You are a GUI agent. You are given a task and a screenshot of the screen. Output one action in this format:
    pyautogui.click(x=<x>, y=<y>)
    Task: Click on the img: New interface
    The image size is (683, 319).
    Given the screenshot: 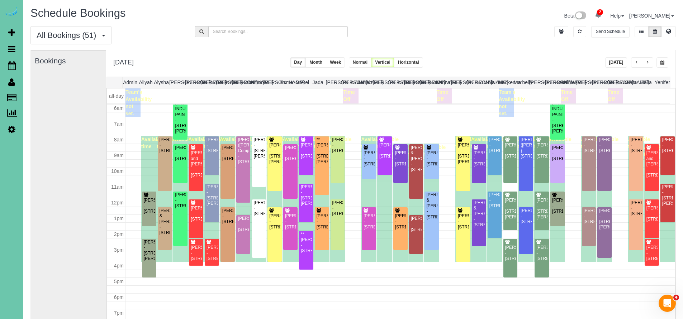 What is the action you would take?
    pyautogui.click(x=580, y=16)
    